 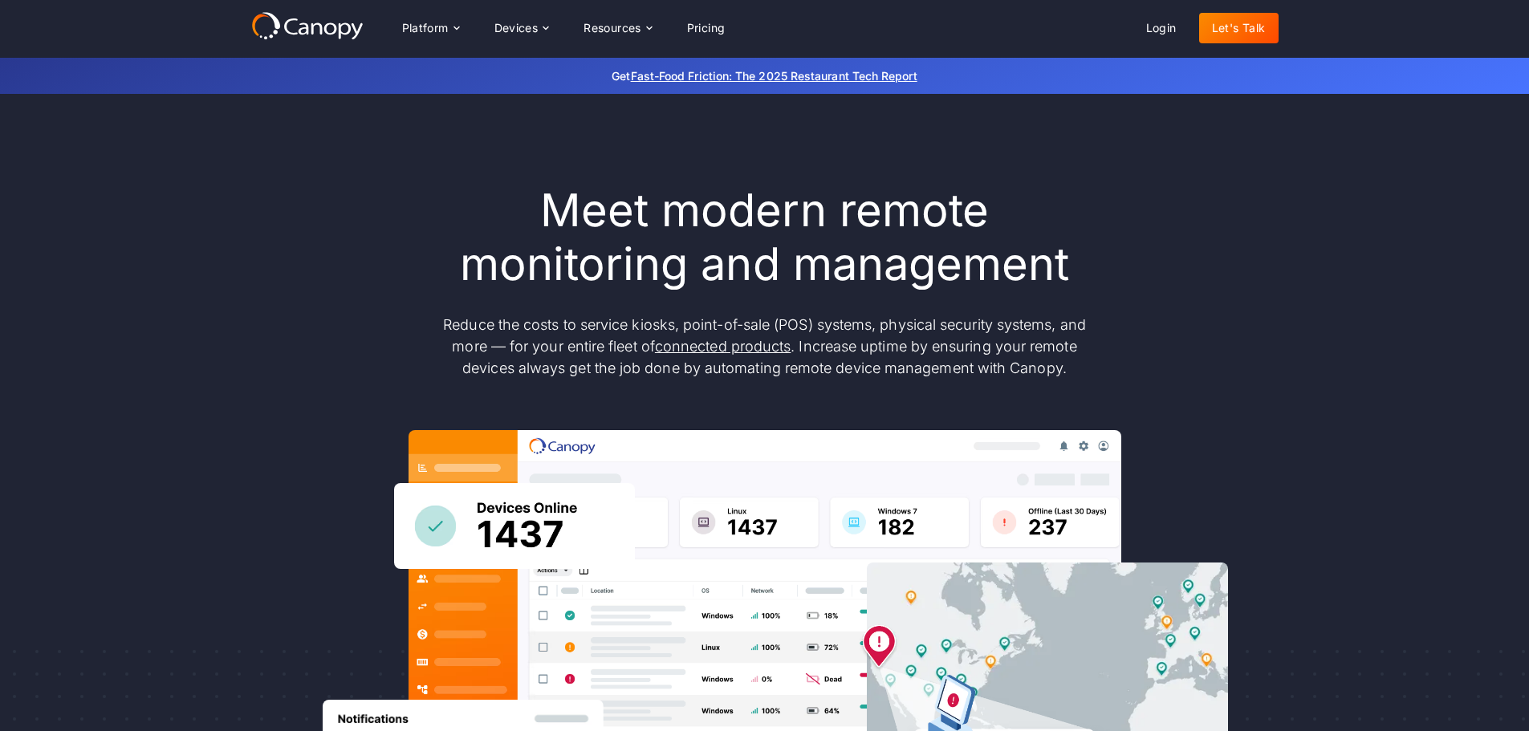 I want to click on h1: Meet modern remote monitoring and management, so click(x=765, y=238).